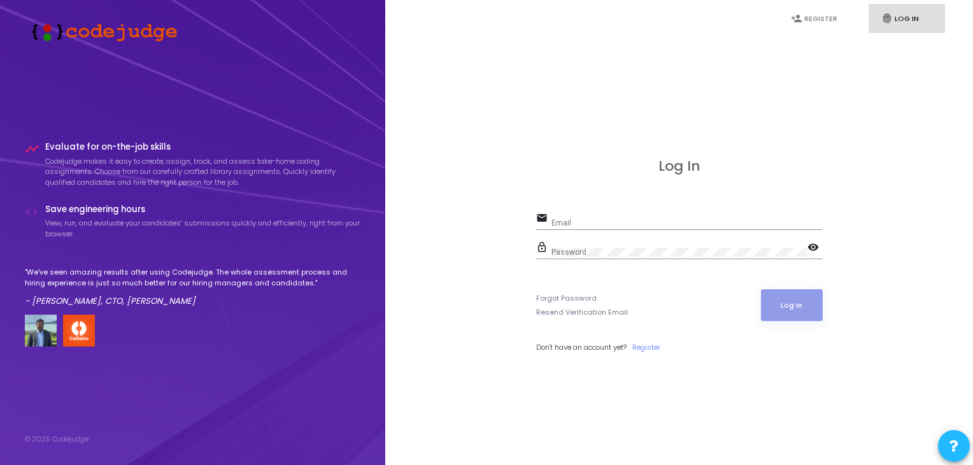 This screenshot has height=465, width=973. I want to click on a: Forgot Password, so click(566, 298).